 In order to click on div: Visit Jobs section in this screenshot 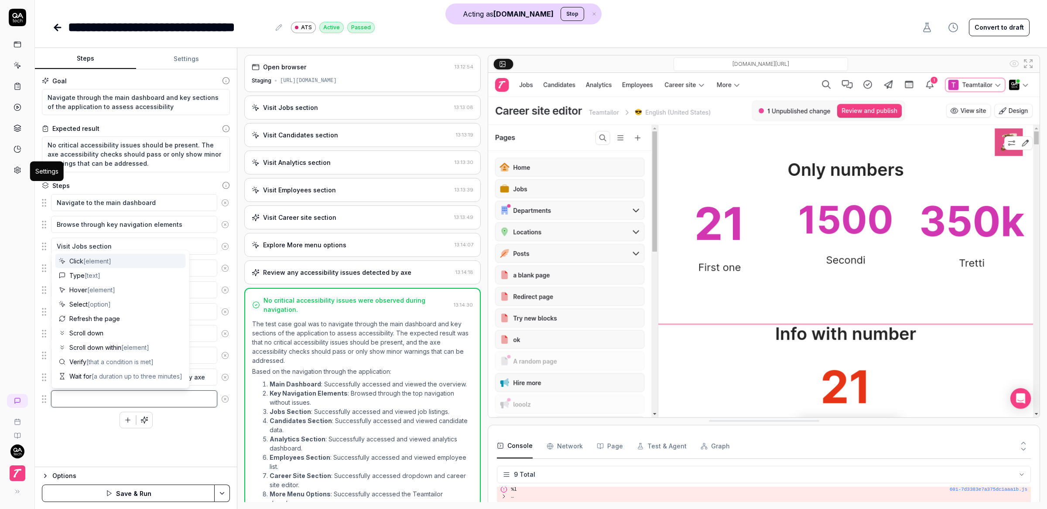, I will do `click(291, 107)`.